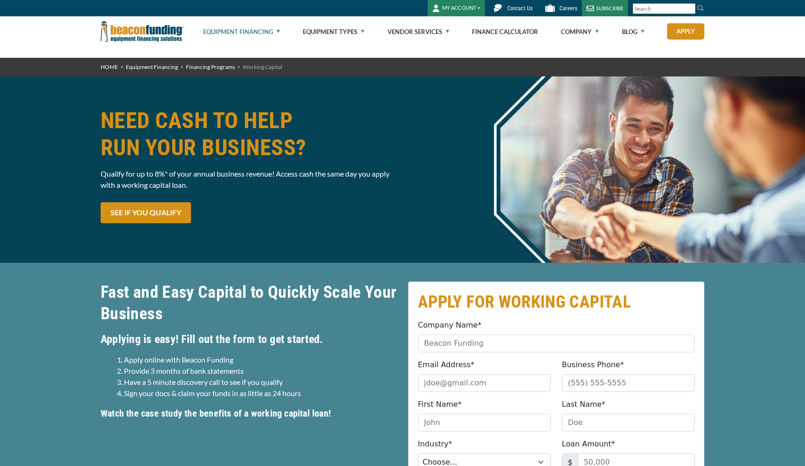 Image resolution: width=805 pixels, height=466 pixels. What do you see at coordinates (333, 32) in the screenshot?
I see `a: Equipment Types` at bounding box center [333, 32].